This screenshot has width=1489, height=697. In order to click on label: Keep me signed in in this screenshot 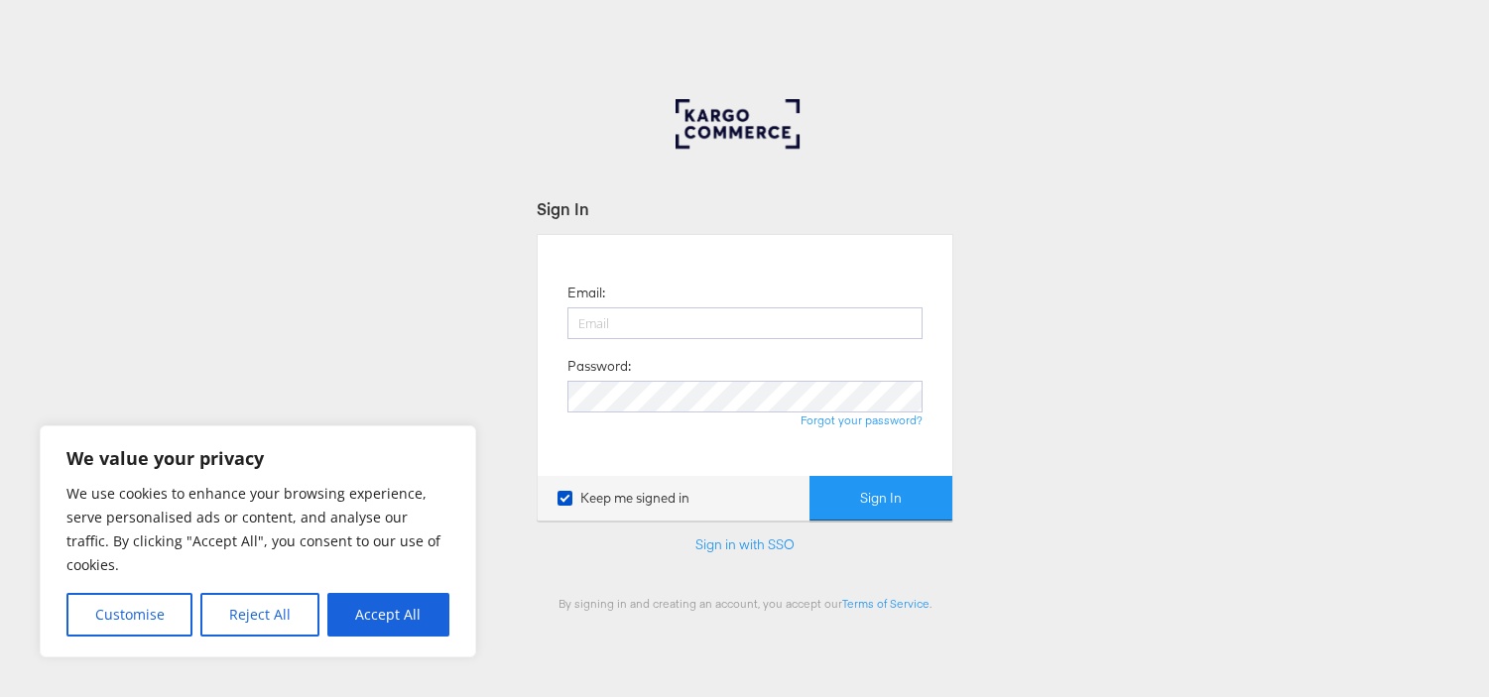, I will do `click(623, 498)`.